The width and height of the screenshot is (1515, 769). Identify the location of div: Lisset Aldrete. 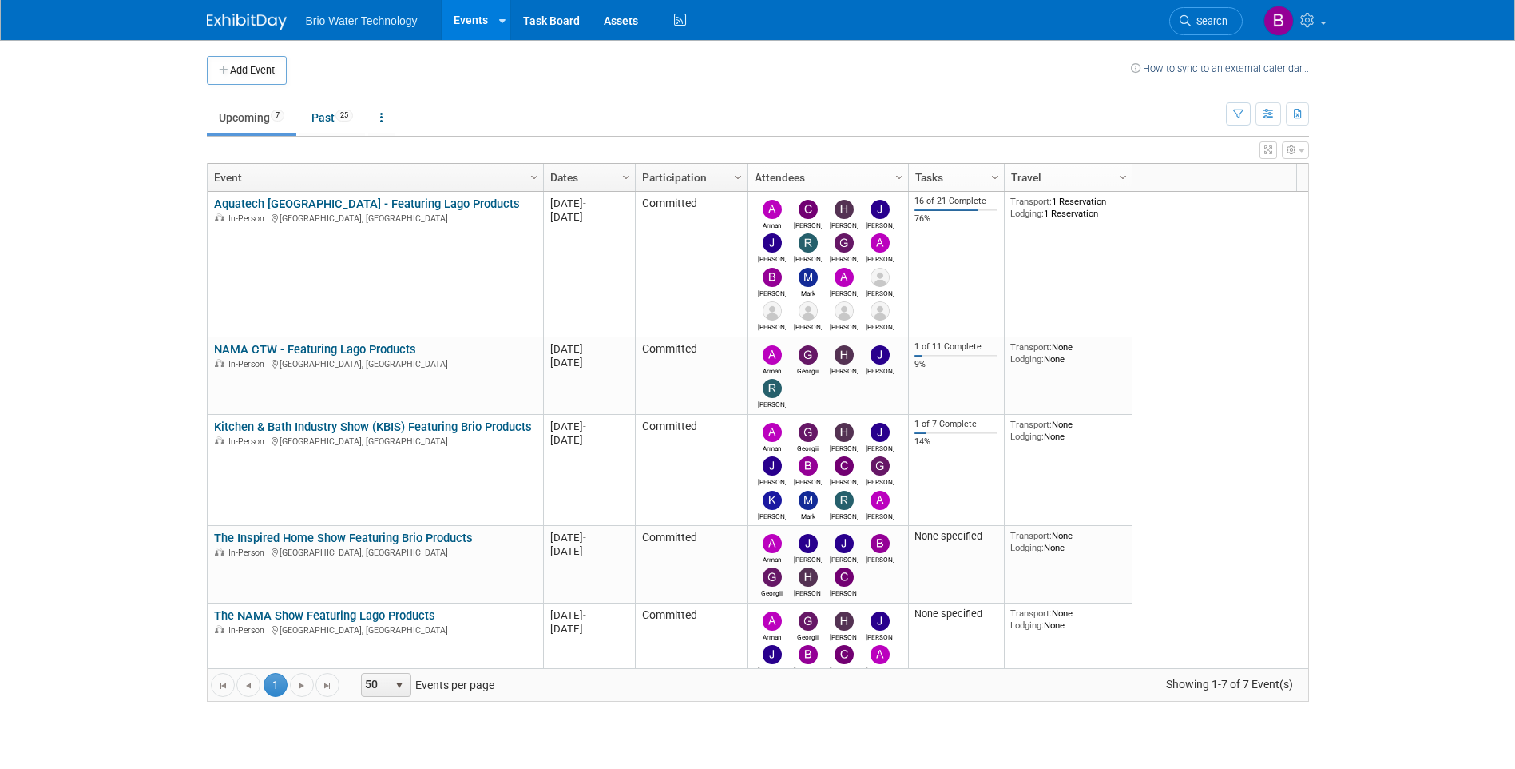
(844, 325).